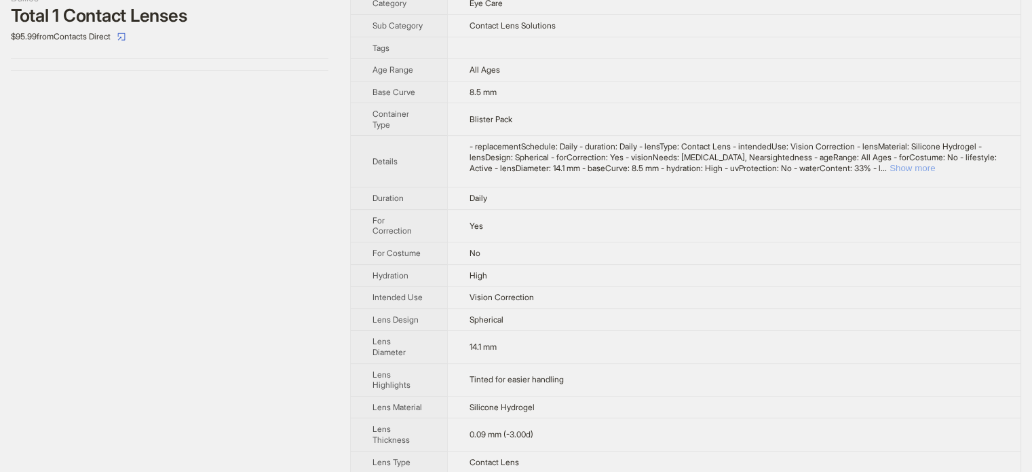  Describe the element at coordinates (491, 119) in the screenshot. I see `span: Blister Pack` at that location.